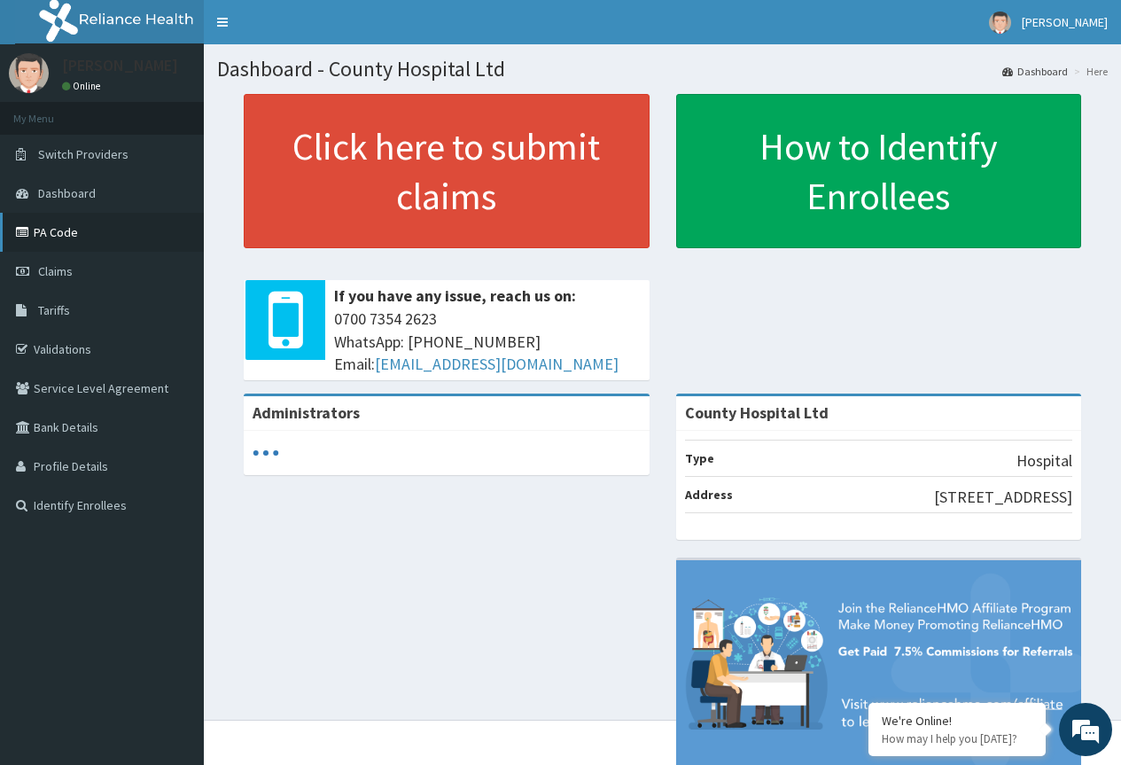 This screenshot has width=1121, height=765. Describe the element at coordinates (699, 458) in the screenshot. I see `b: Type` at that location.